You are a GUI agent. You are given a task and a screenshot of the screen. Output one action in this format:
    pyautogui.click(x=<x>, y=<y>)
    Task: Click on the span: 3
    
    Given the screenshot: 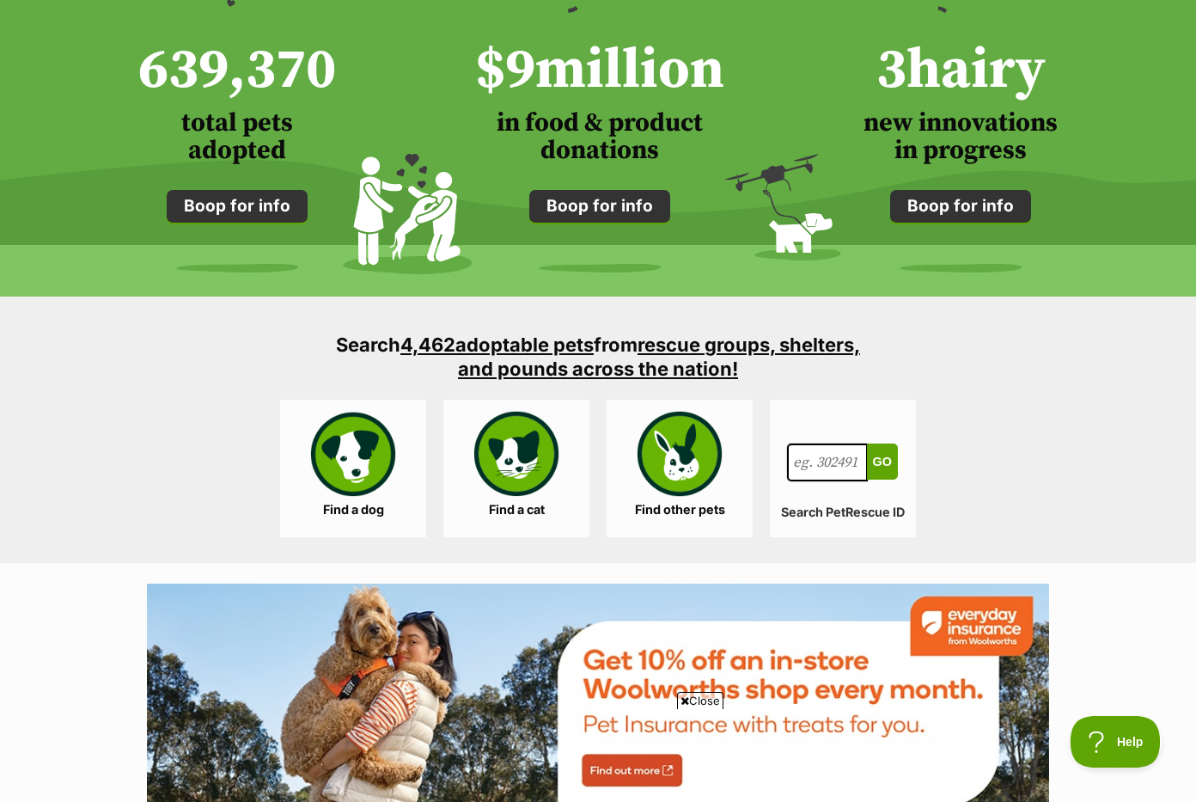 What is the action you would take?
    pyautogui.click(x=891, y=70)
    